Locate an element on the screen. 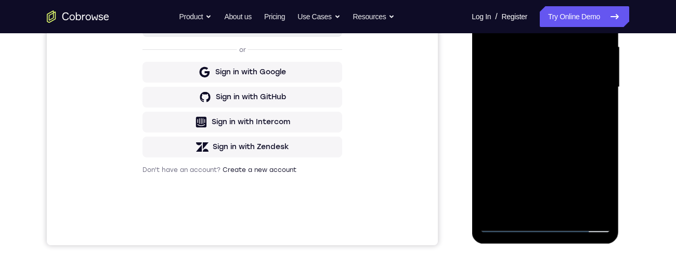  div: Sign in with Google is located at coordinates (204, 175).